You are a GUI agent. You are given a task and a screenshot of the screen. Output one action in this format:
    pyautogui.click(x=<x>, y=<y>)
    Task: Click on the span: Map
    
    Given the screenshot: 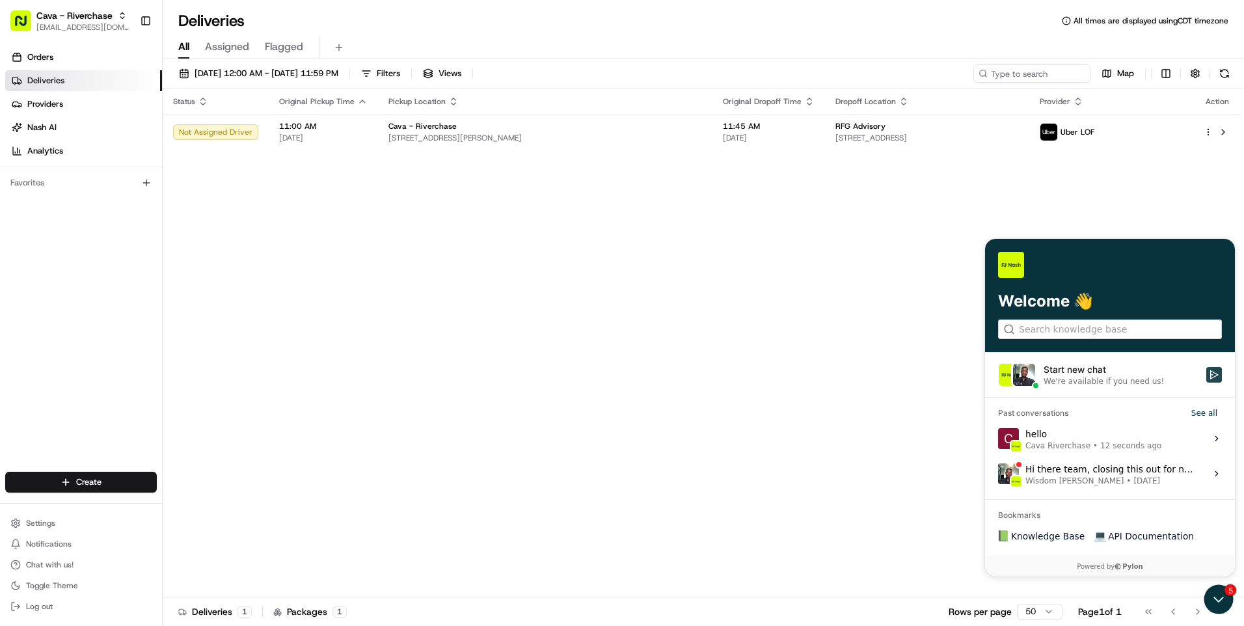 What is the action you would take?
    pyautogui.click(x=1125, y=73)
    